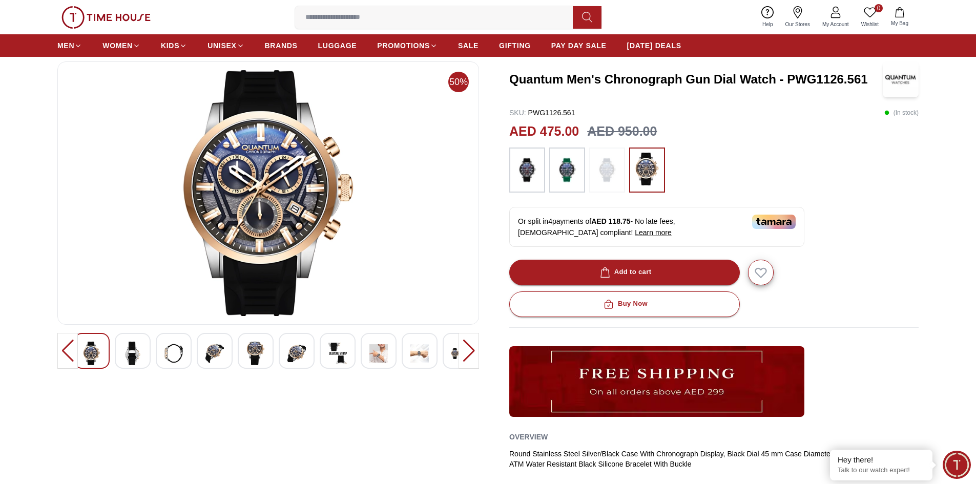 This screenshot has width=976, height=484. What do you see at coordinates (881, 470) in the screenshot?
I see `p: Talk to our watch expert!` at bounding box center [881, 470].